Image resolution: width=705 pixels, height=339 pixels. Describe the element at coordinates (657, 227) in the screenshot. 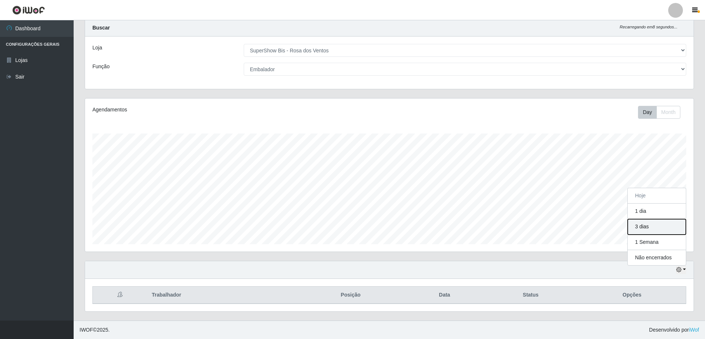

I see `button: 3 dias` at that location.